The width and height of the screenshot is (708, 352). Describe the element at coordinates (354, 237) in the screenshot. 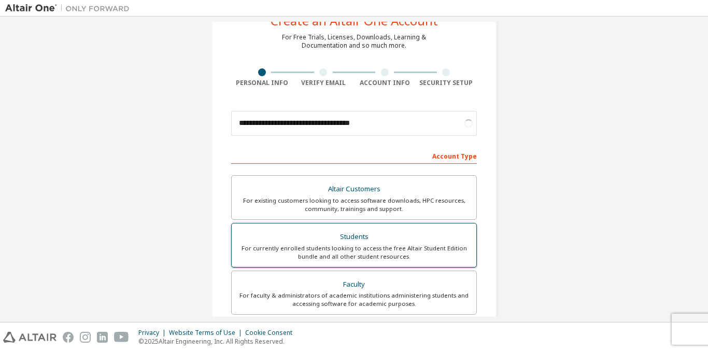

I see `div: Students` at that location.